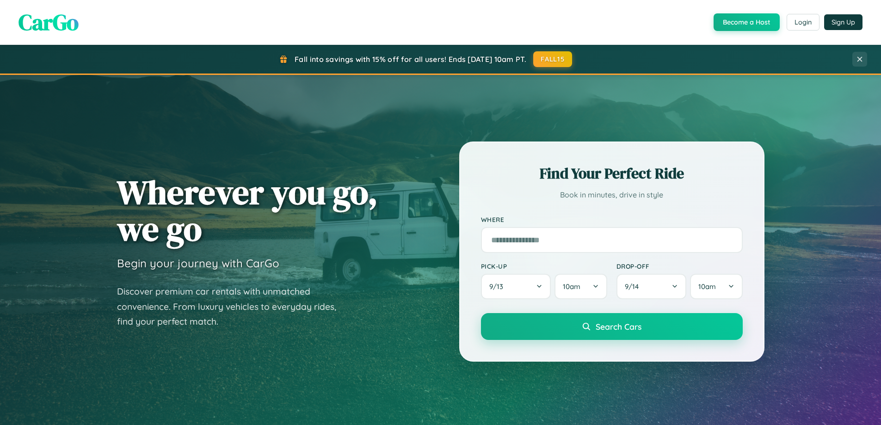  Describe the element at coordinates (803, 22) in the screenshot. I see `button: Login` at that location.